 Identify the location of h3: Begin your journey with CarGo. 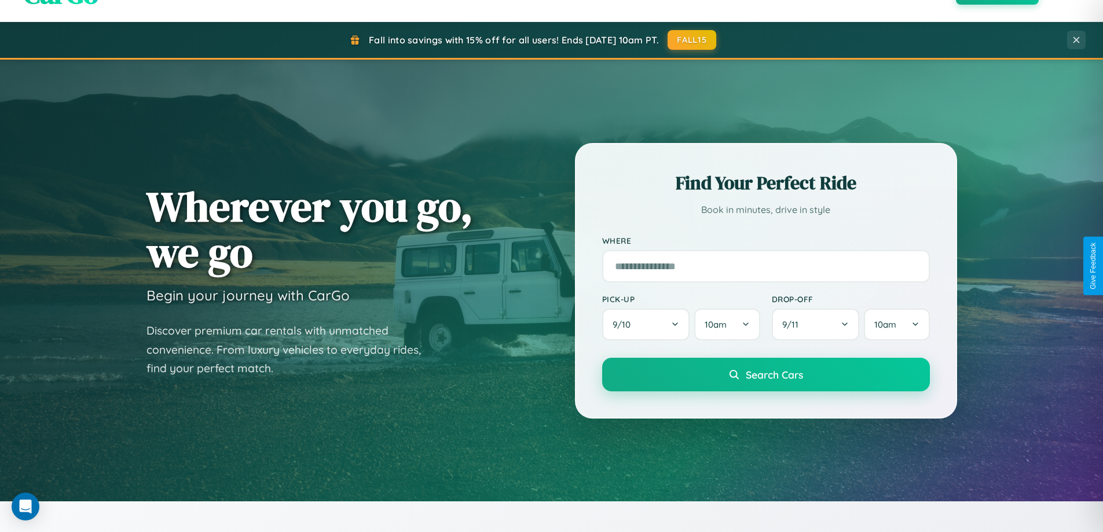
(248, 295).